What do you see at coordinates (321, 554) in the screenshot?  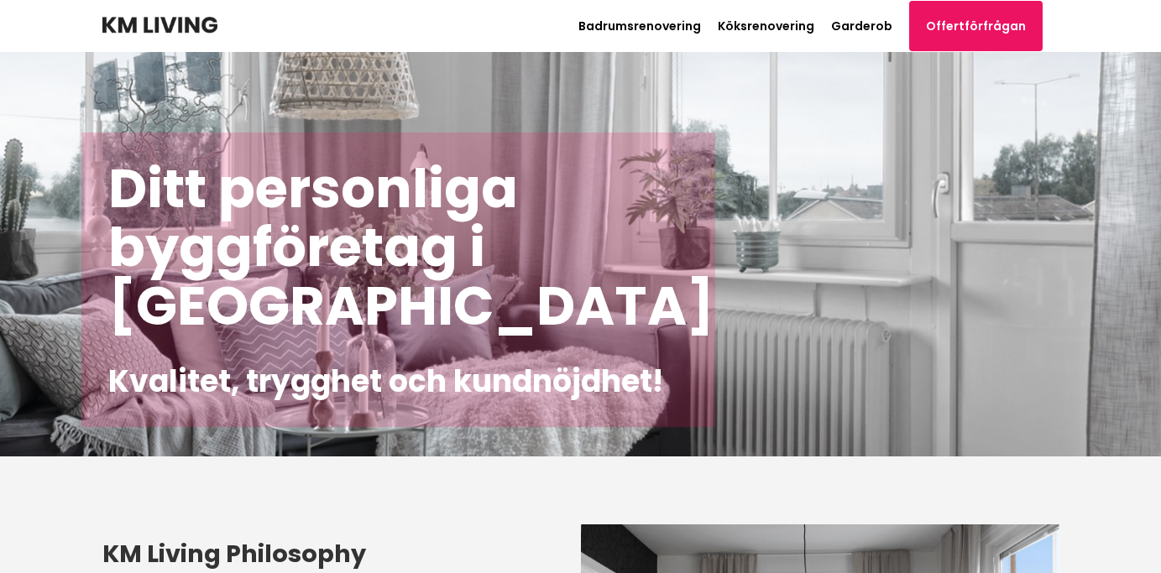 I see `h3: KM Living Philosophy` at bounding box center [321, 554].